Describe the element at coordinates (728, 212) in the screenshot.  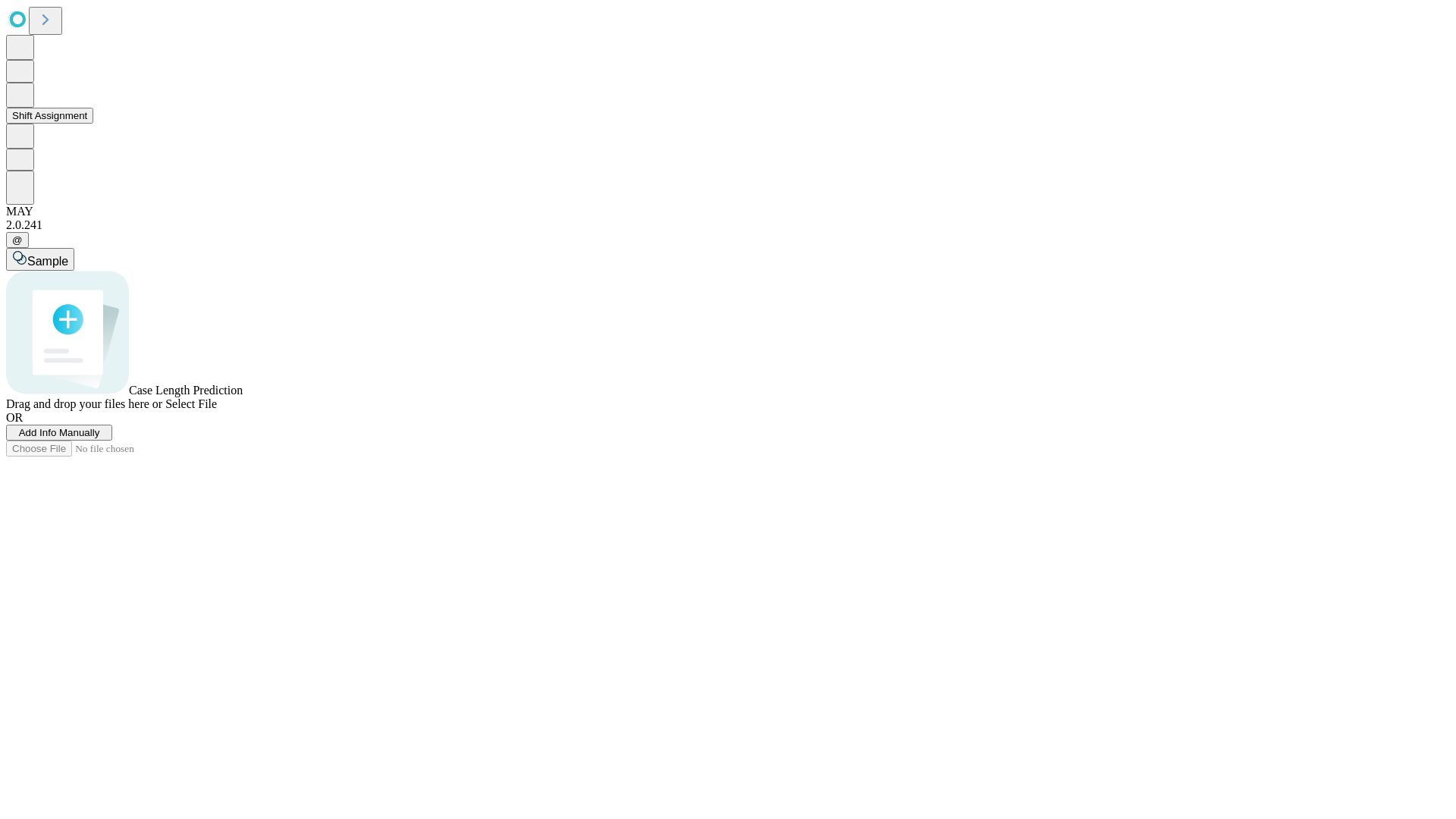
I see `div: MAY` at that location.